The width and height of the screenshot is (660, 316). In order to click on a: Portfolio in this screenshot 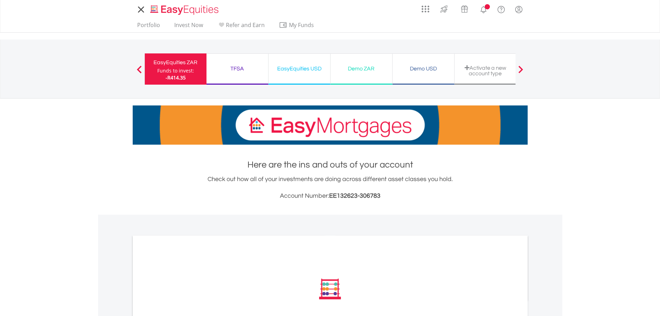, I will do `click(149, 27)`.